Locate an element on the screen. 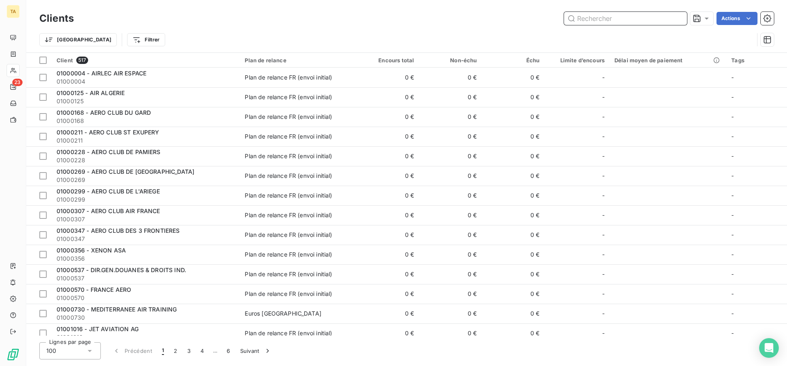 Image resolution: width=787 pixels, height=366 pixels. span: 01000211 is located at coordinates (146, 141).